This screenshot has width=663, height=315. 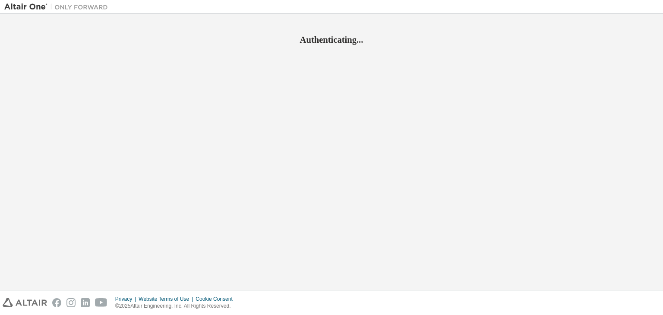 What do you see at coordinates (216, 299) in the screenshot?
I see `div: Cookie Consent` at bounding box center [216, 299].